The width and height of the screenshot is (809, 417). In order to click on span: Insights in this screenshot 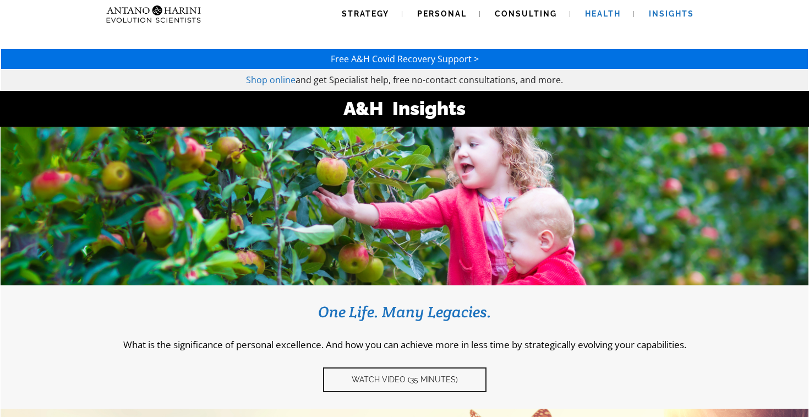, I will do `click(672, 14)`.